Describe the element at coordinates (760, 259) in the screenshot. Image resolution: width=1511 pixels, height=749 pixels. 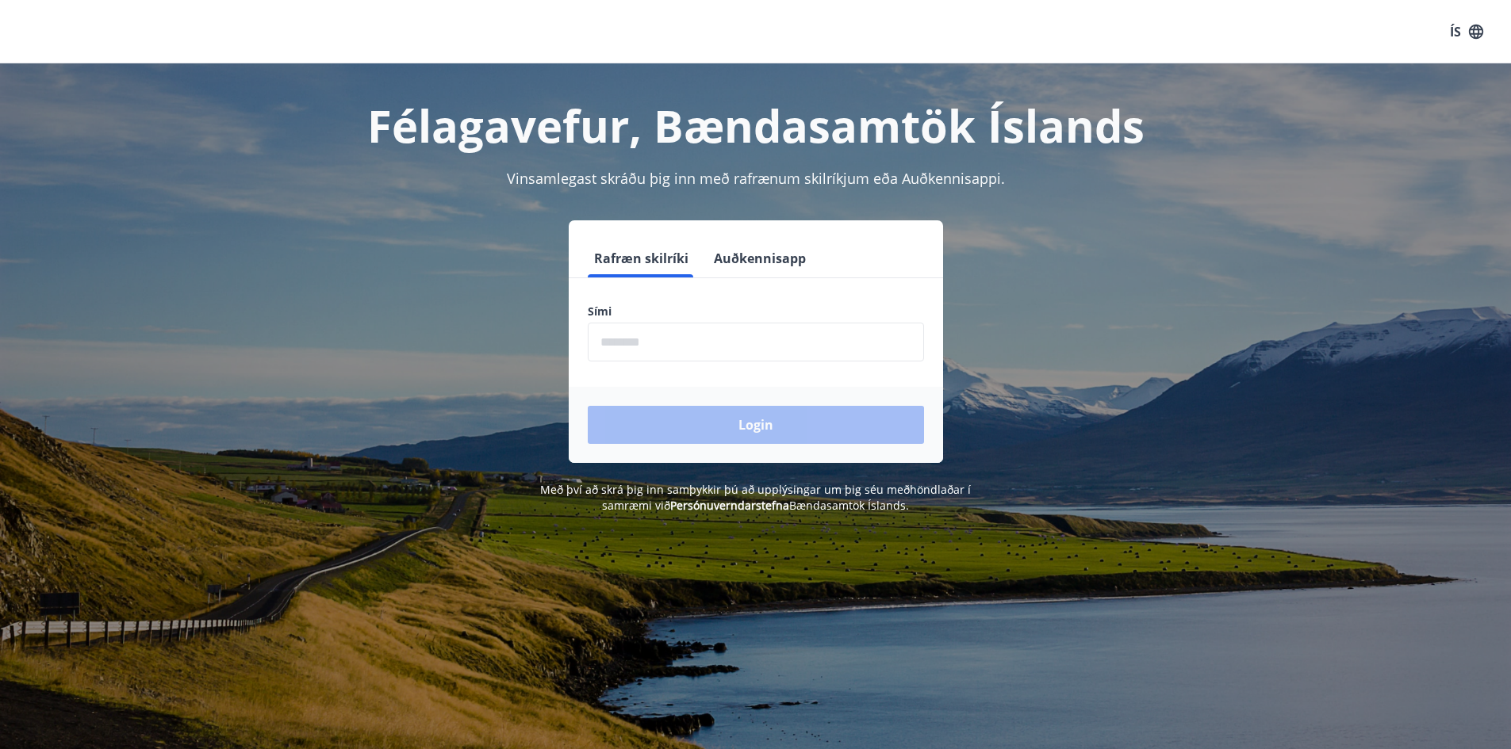
I see `button: Auðkennisapp` at that location.